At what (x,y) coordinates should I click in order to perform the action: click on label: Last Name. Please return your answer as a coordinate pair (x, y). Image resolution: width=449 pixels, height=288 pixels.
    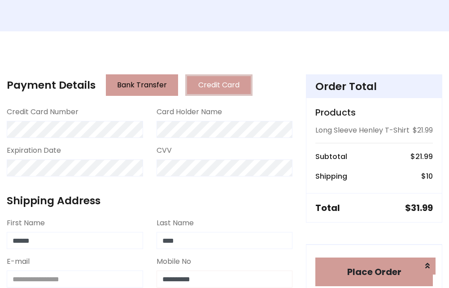
    Looking at the image, I should click on (175, 223).